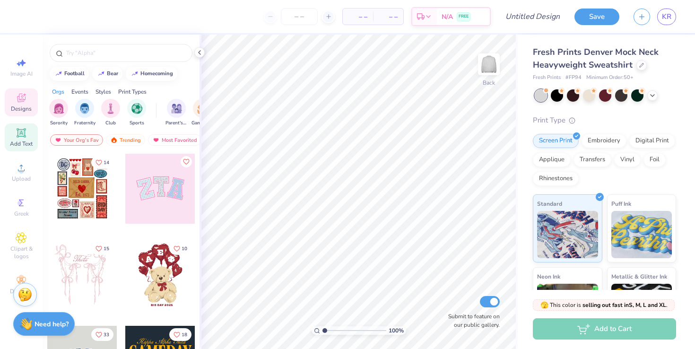 This screenshot has height=349, width=695. Describe the element at coordinates (533, 17) in the screenshot. I see `input: Untitled Design` at that location.